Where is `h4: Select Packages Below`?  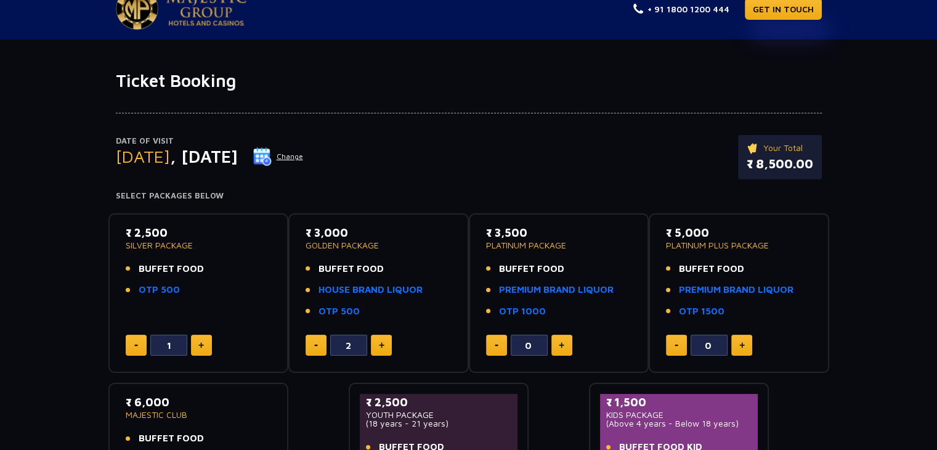 h4: Select Packages Below is located at coordinates (469, 196).